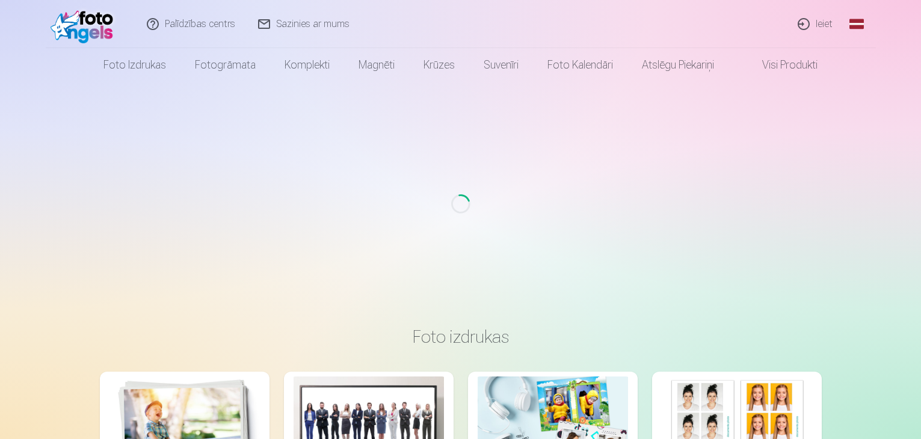  What do you see at coordinates (461, 337) in the screenshot?
I see `h3: Foto izdrukas` at bounding box center [461, 337].